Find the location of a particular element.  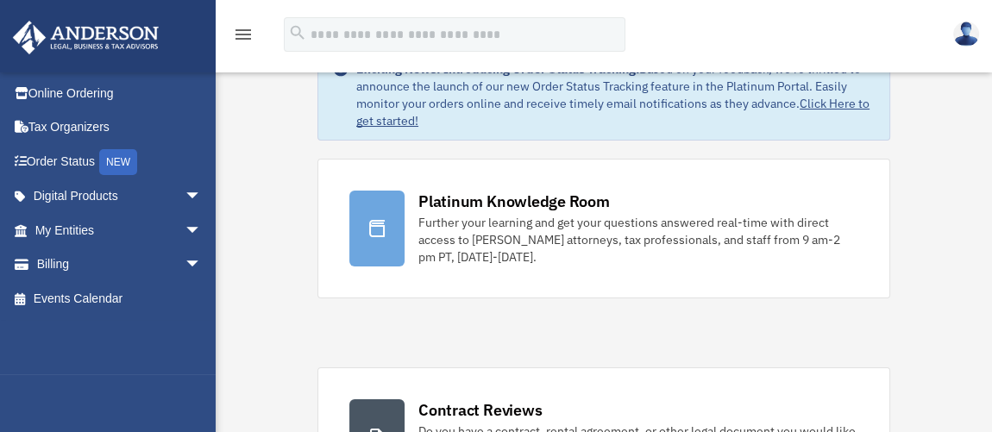

div: Based on your feedback, we're thrilled to announce the launch of our new Order Status Tracking fe... is located at coordinates (616, 95).